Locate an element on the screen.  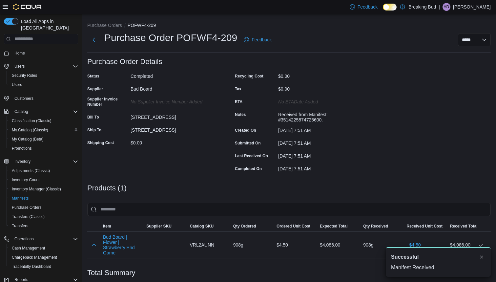
a: Home is located at coordinates (20, 53).